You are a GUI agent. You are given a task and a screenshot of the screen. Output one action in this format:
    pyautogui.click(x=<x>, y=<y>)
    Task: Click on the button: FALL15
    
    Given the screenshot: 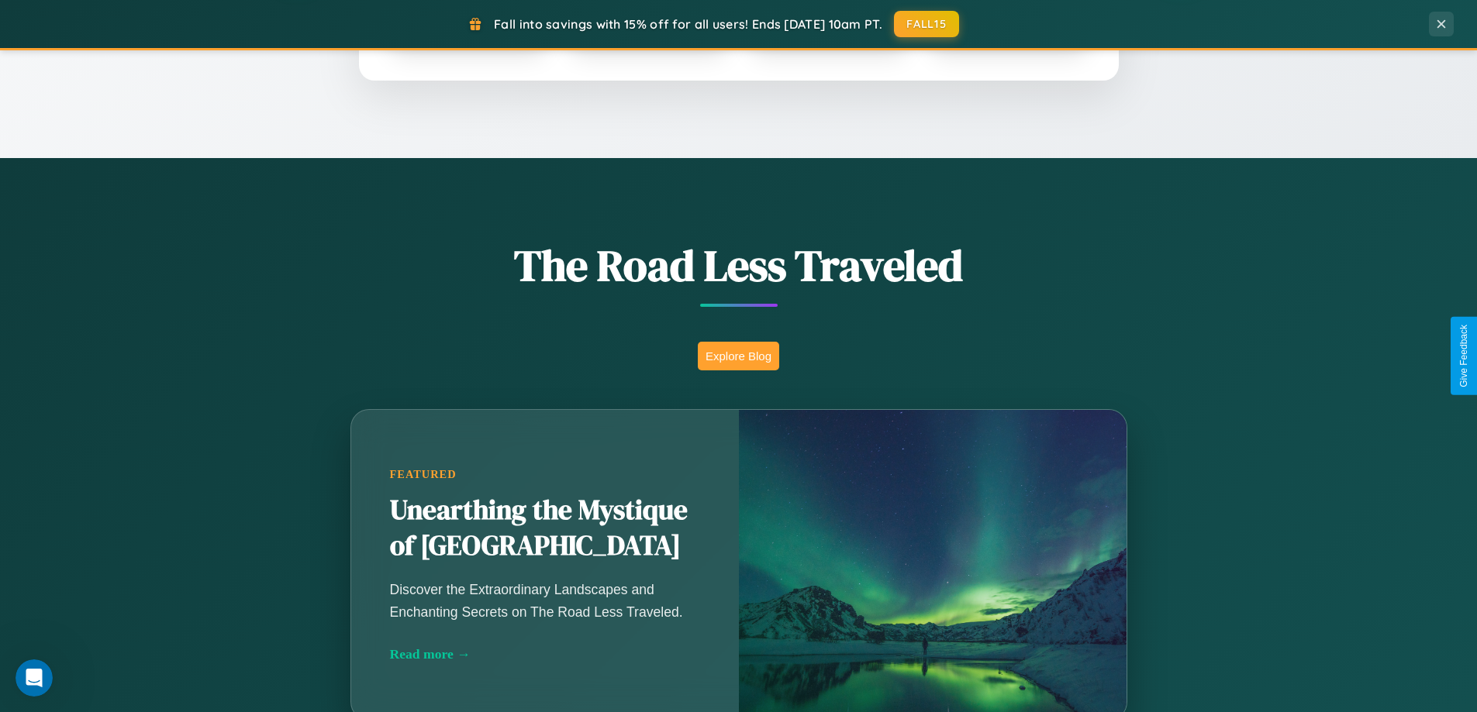 What is the action you would take?
    pyautogui.click(x=926, y=24)
    